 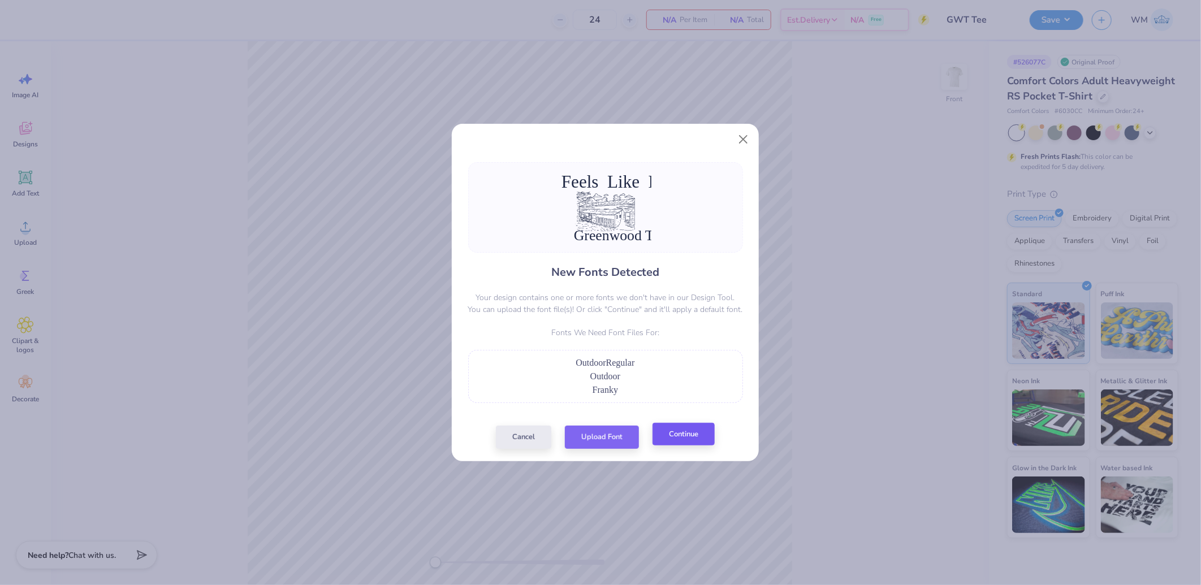 What do you see at coordinates (524, 437) in the screenshot?
I see `button: Cancel` at bounding box center [524, 437].